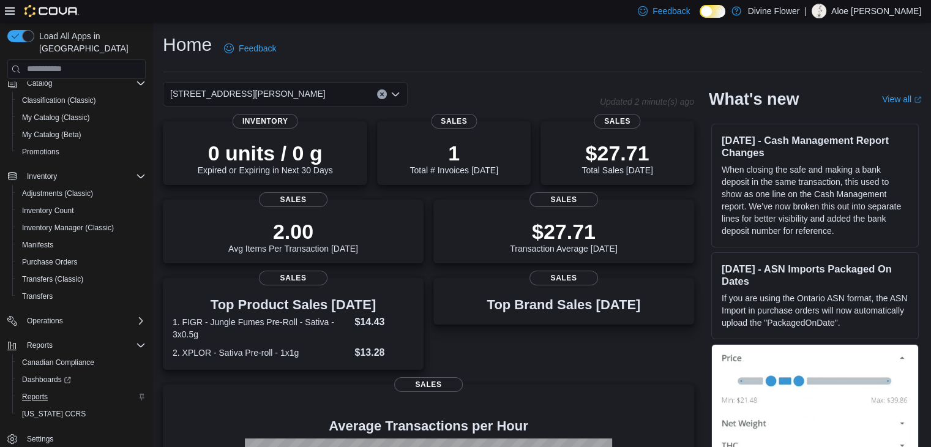  I want to click on button: Purchase Orders, so click(81, 262).